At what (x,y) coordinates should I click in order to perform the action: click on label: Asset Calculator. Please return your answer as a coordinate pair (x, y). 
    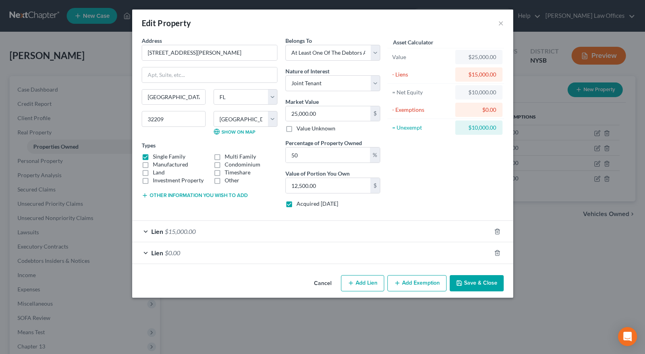
    Looking at the image, I should click on (413, 42).